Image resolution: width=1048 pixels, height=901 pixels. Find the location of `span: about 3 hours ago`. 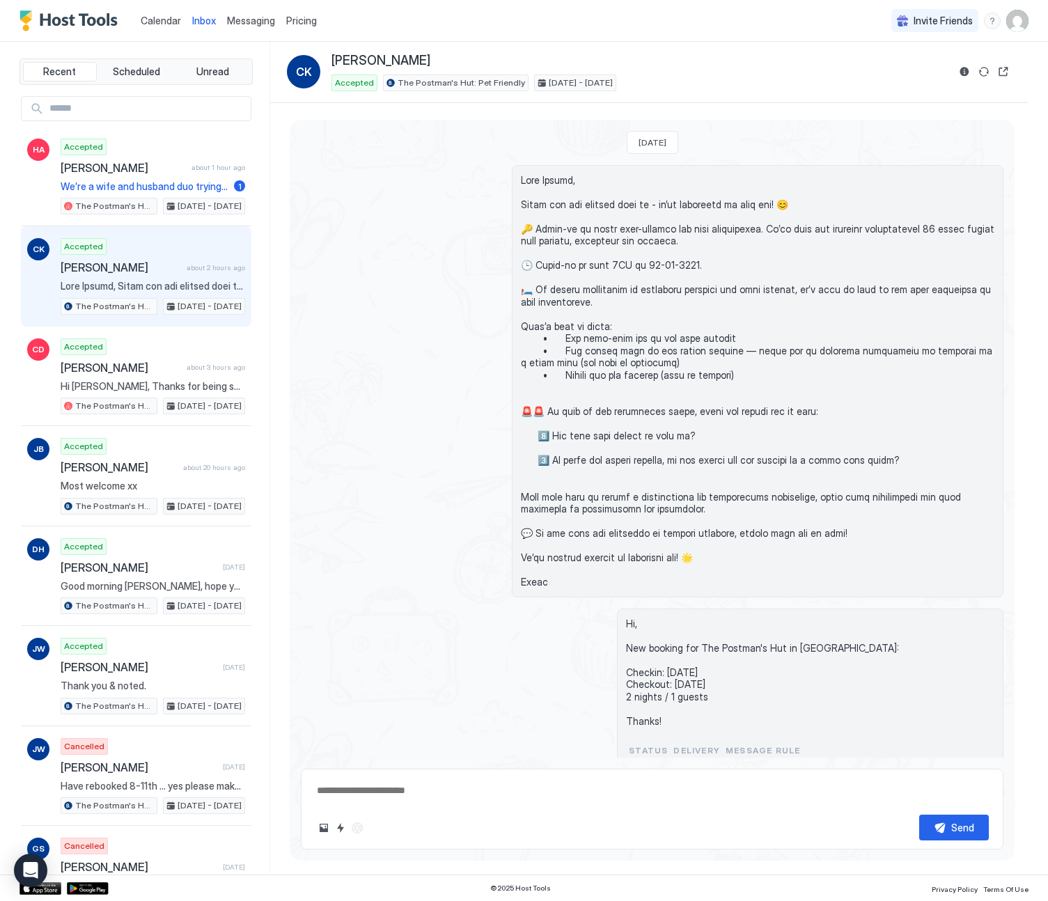

span: about 3 hours ago is located at coordinates (216, 367).